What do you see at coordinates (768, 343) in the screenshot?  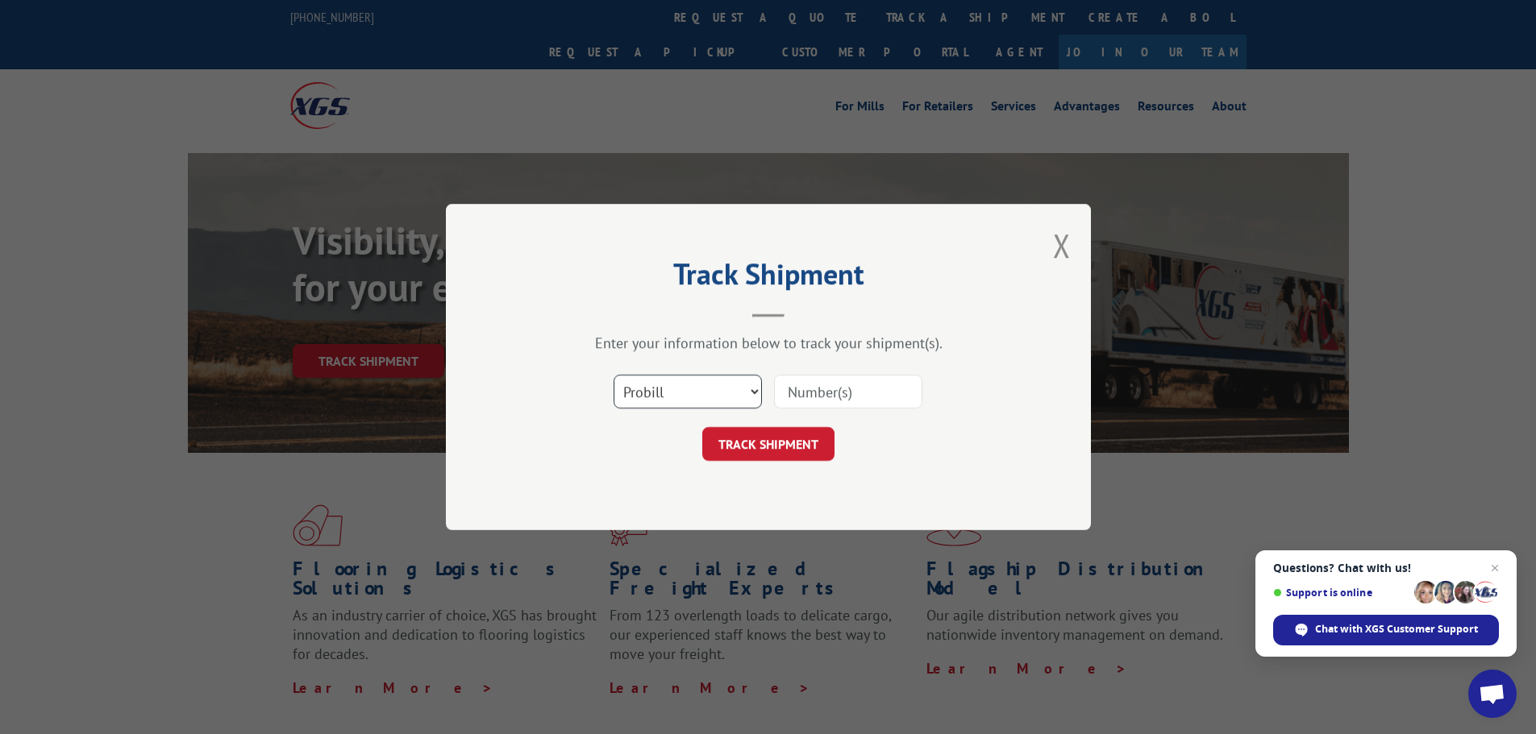 I see `div: Enter your information below to track your shipment(s).` at bounding box center [768, 343].